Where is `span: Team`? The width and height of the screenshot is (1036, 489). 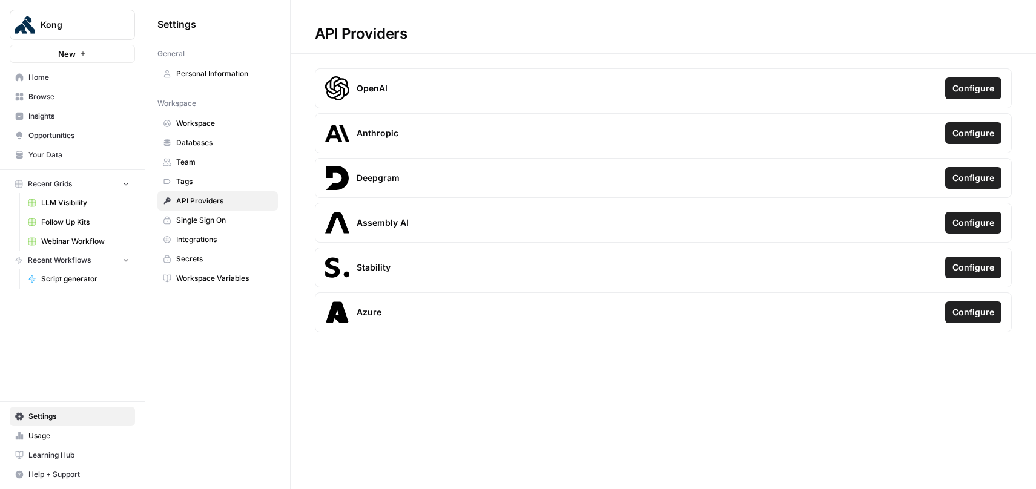
span: Team is located at coordinates (224, 162).